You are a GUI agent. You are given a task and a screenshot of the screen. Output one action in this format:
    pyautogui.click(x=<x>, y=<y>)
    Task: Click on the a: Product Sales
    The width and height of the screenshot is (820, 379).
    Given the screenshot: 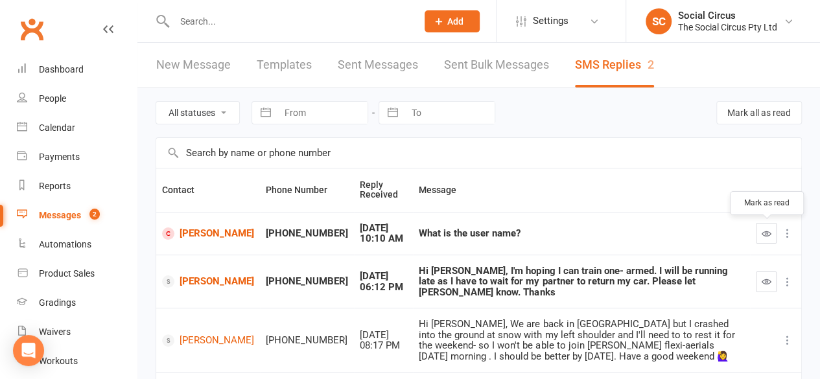 What is the action you would take?
    pyautogui.click(x=77, y=274)
    